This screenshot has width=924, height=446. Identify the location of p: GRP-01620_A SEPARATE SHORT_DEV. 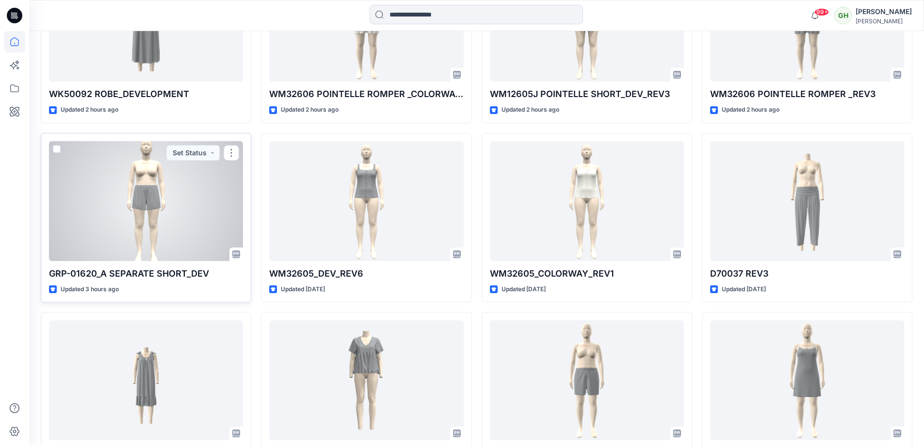
(146, 274).